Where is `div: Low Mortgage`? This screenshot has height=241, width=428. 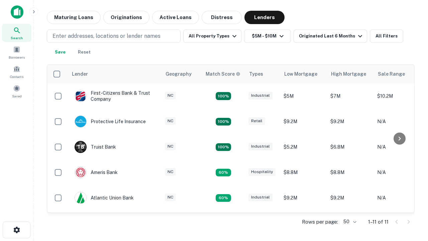
div: Low Mortgage is located at coordinates (300, 74).